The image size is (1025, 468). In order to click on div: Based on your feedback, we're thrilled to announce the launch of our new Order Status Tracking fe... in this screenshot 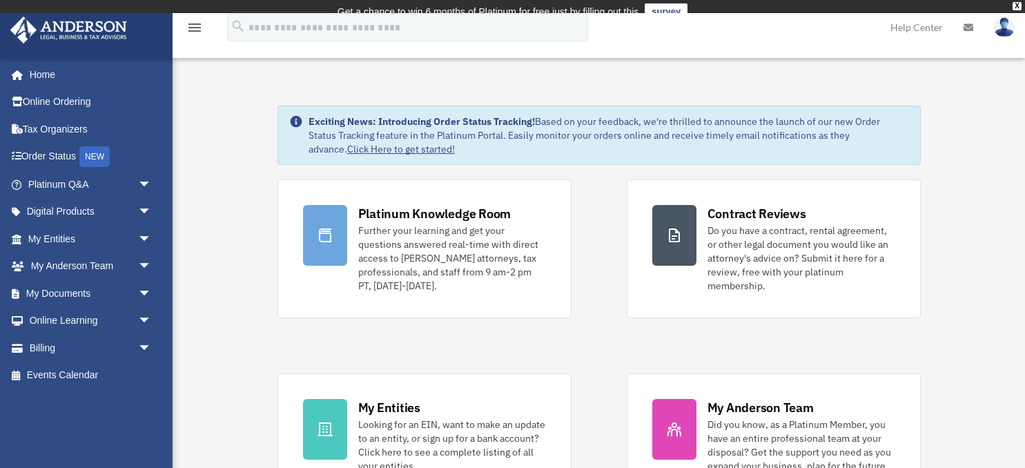, I will do `click(609, 135)`.